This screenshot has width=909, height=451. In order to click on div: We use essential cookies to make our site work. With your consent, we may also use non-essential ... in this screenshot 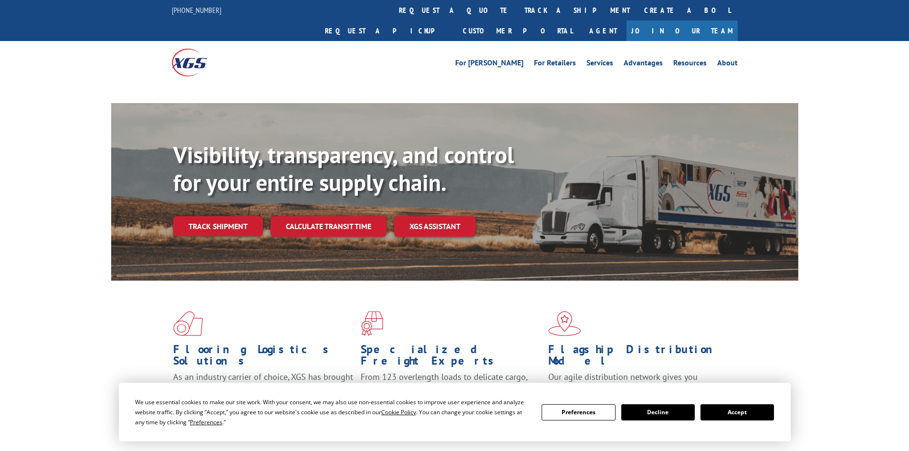, I will do `click(333, 412)`.